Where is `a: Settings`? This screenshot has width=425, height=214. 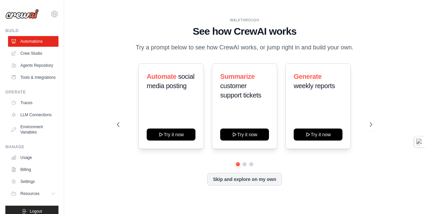 a: Settings is located at coordinates (33, 182).